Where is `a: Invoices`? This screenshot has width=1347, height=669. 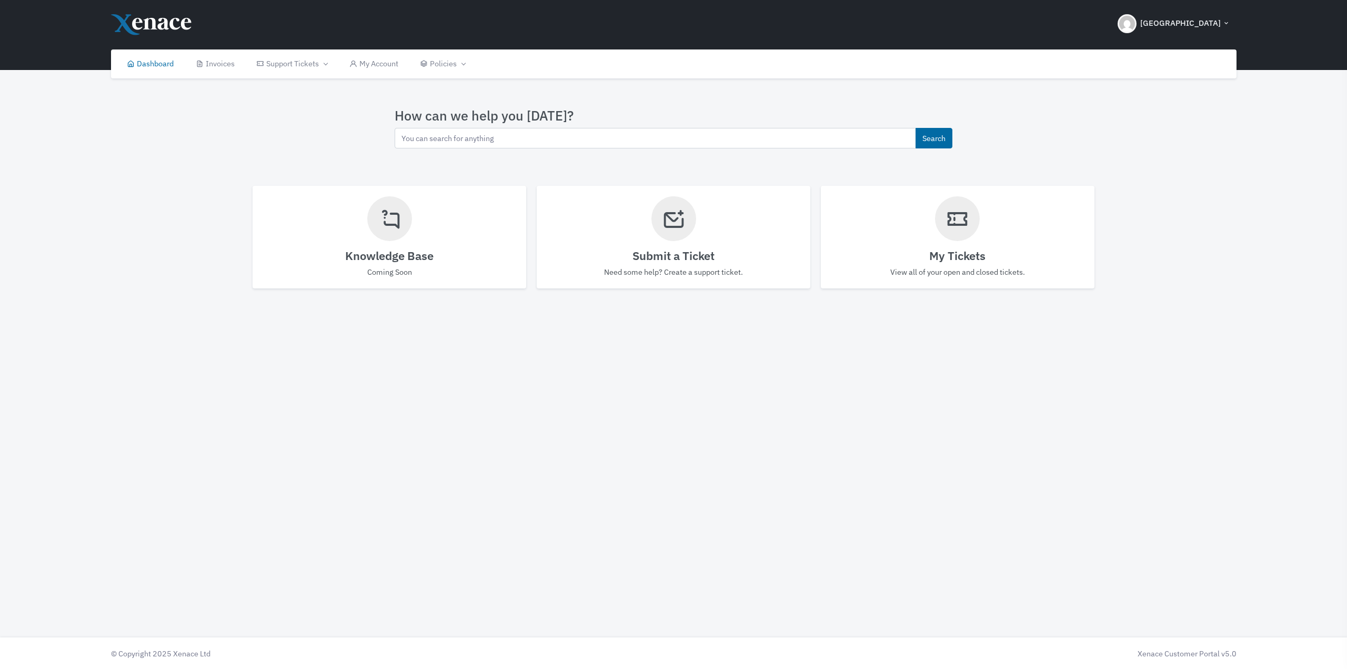 a: Invoices is located at coordinates (215, 64).